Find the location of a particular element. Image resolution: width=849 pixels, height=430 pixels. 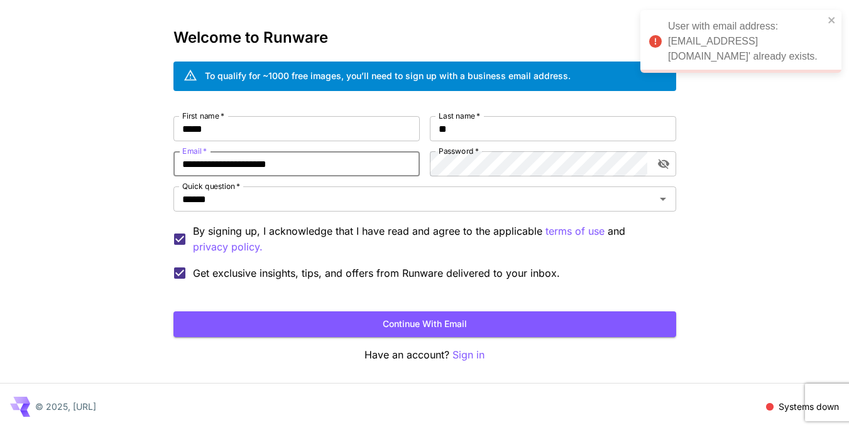

p: terms of use is located at coordinates (575, 231).